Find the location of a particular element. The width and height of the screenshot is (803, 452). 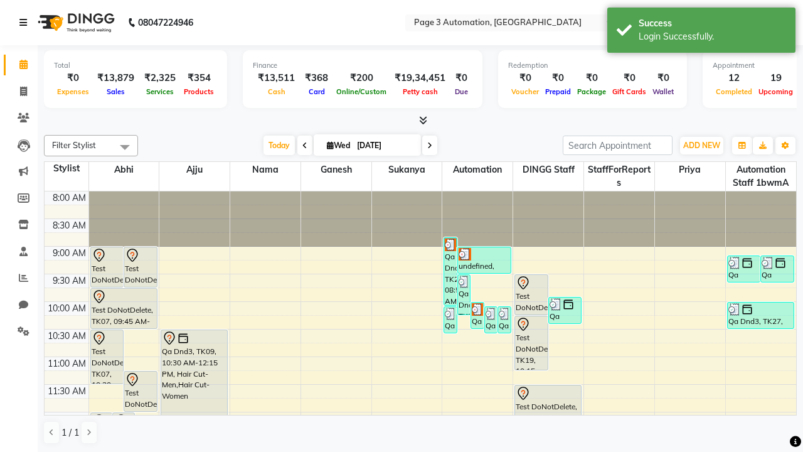

div: Qa Dnd3, TK28, 10:00 AM-10:30 AM, Hair cut Below 12 years (Boy) is located at coordinates (477, 315).